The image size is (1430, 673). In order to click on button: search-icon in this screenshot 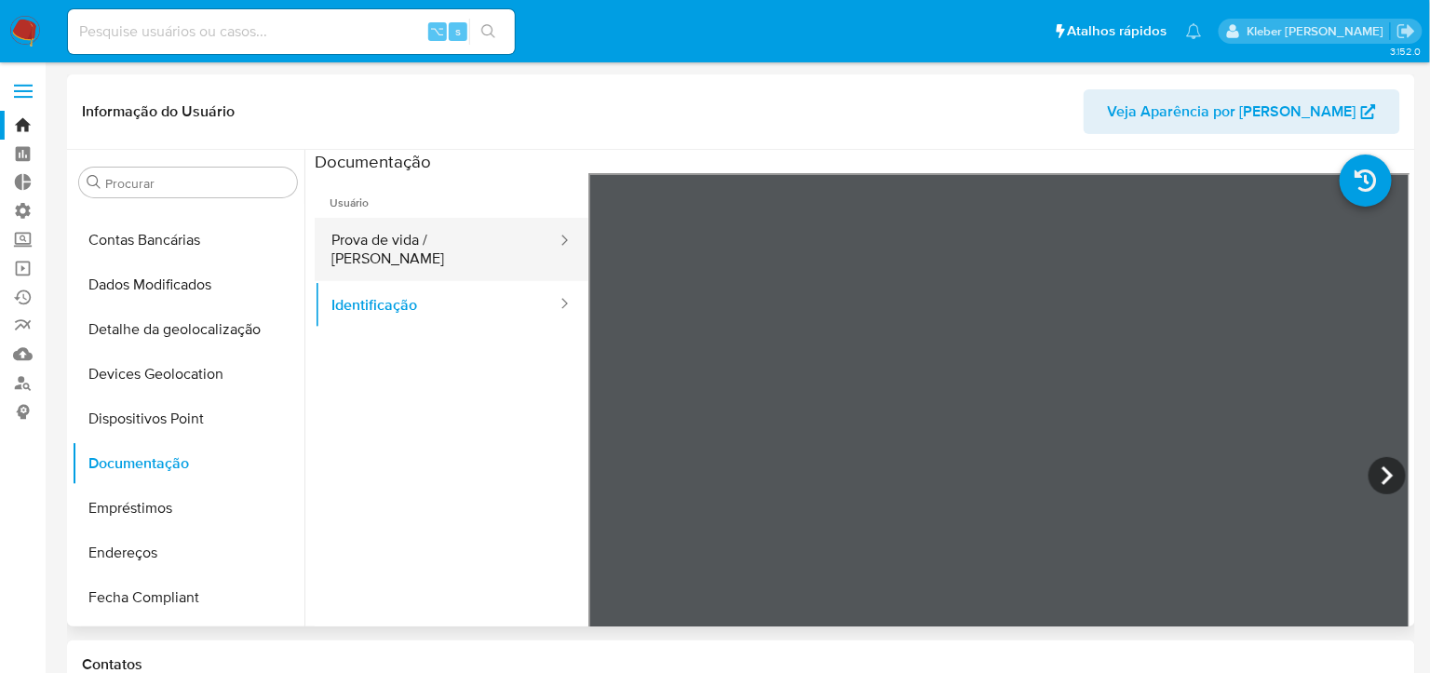, I will do `click(488, 32)`.